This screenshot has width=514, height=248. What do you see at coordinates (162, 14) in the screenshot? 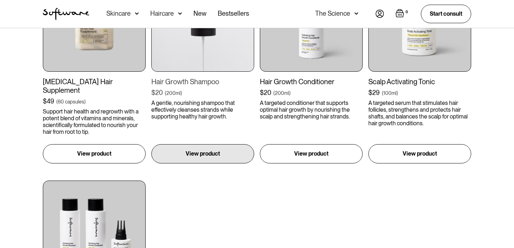
I see `div: Haircare` at bounding box center [162, 14].